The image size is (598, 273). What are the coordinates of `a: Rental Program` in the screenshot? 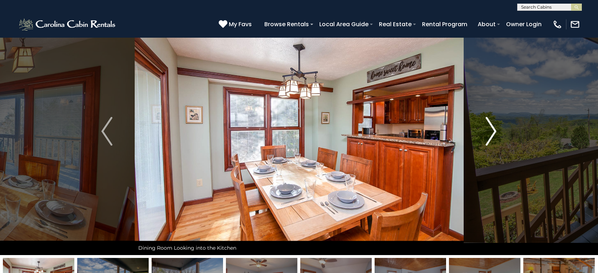 It's located at (445, 24).